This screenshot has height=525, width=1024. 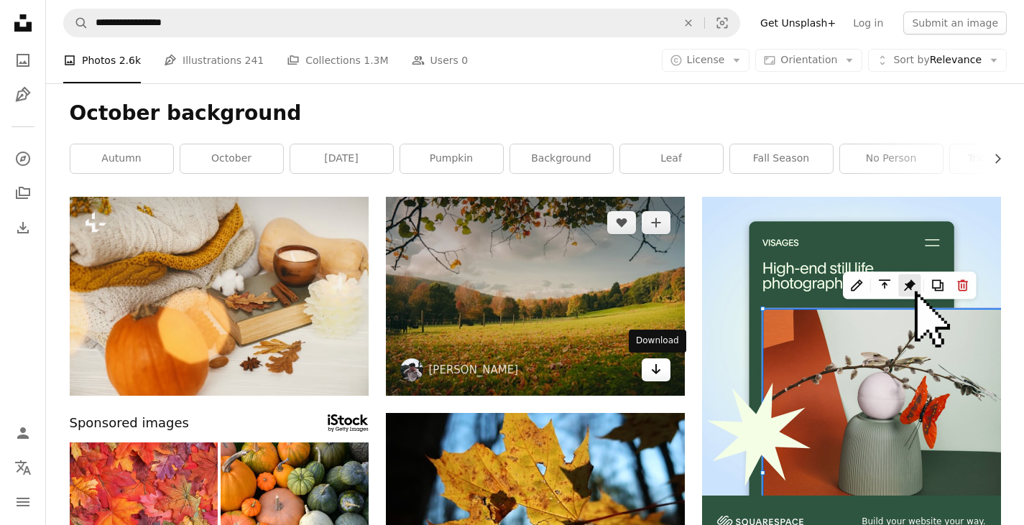 What do you see at coordinates (402, 23) in the screenshot?
I see `form: Find visuals sitewide` at bounding box center [402, 23].